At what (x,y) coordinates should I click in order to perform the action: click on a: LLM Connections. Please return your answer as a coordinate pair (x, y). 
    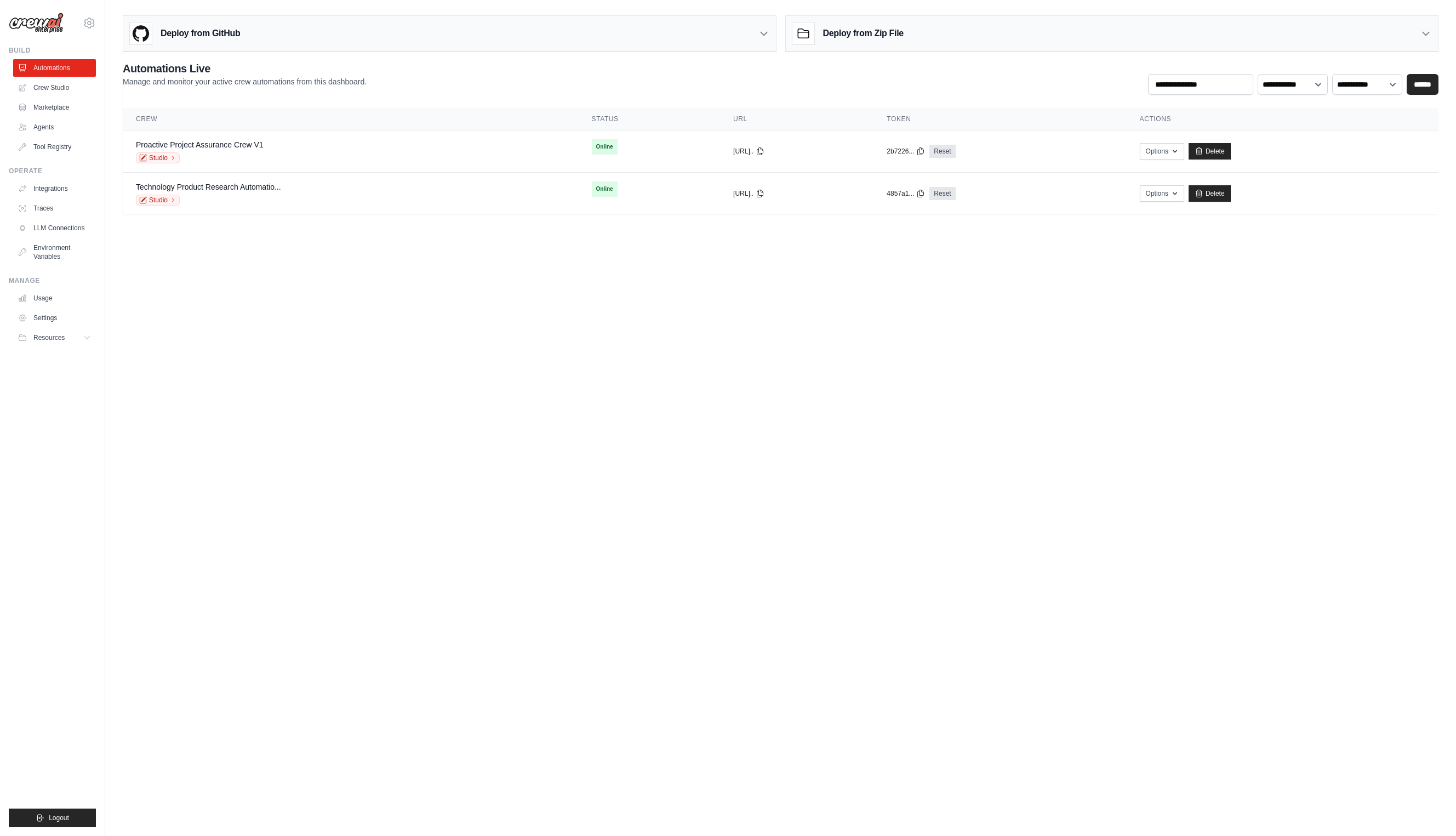
    Looking at the image, I should click on (55, 228).